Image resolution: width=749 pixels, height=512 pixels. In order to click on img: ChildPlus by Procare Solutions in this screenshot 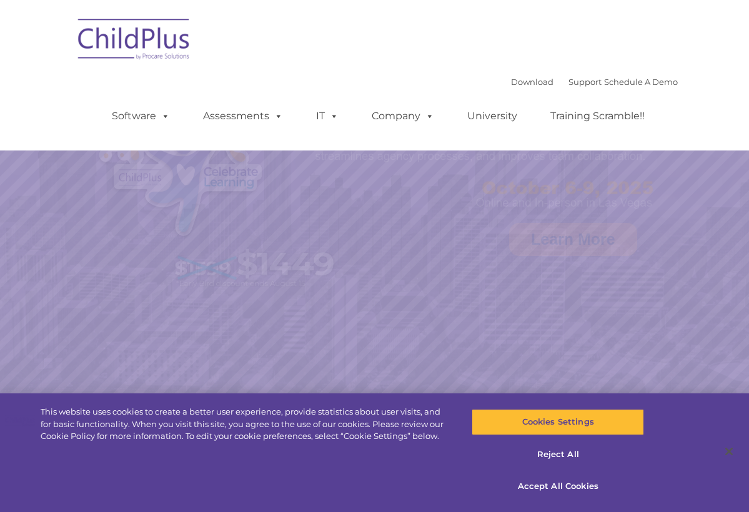, I will do `click(134, 41)`.